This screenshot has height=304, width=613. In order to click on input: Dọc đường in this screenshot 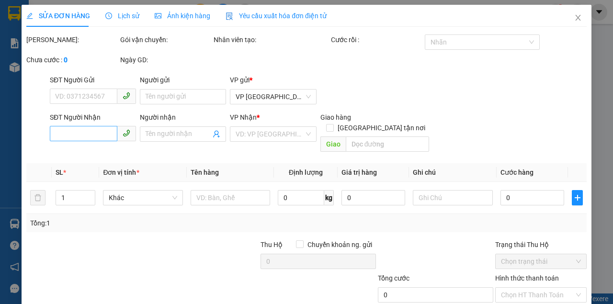, I will do `click(387, 144)`.